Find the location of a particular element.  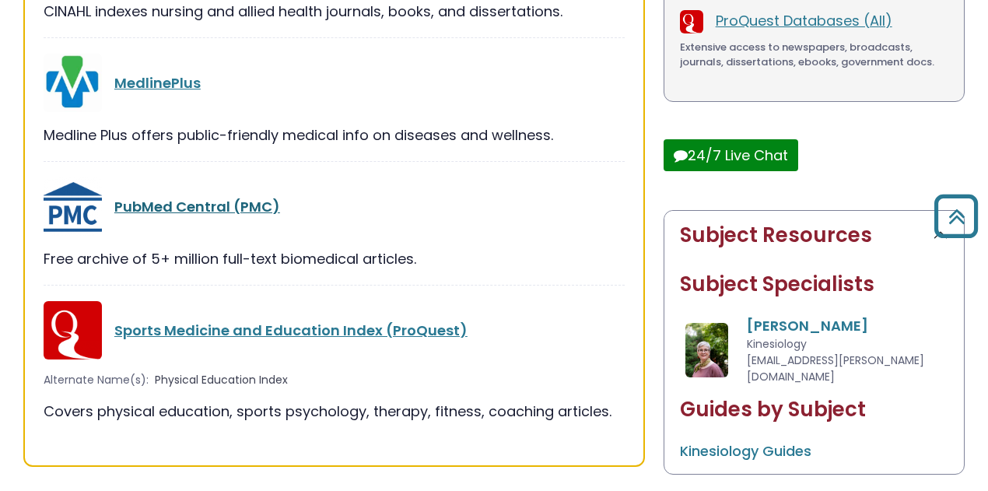

h2: Guides by Subject is located at coordinates (814, 409).